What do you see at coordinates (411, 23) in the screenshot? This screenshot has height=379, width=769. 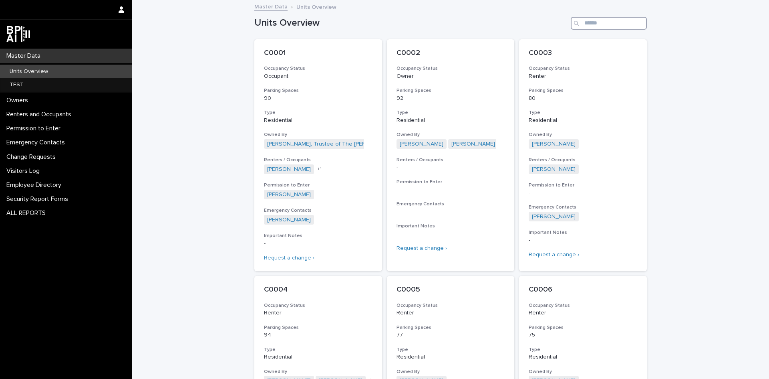 I see `h1: Units Overview` at bounding box center [411, 23].